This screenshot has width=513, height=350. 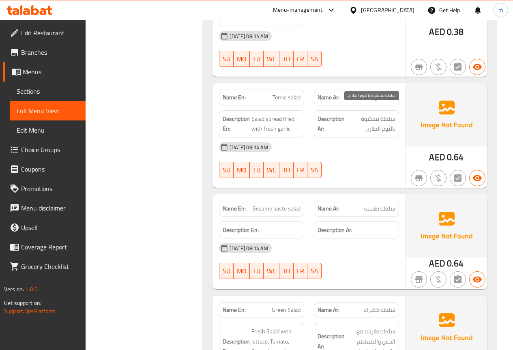 I want to click on span: Get support on:, so click(x=23, y=303).